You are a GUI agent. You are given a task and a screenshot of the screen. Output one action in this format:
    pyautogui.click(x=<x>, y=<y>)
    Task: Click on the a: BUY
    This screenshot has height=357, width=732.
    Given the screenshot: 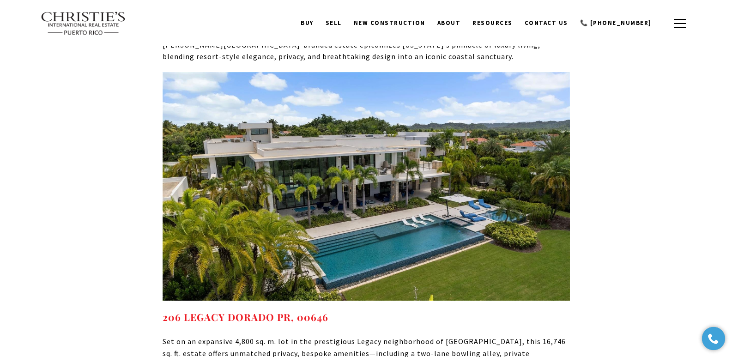 What is the action you would take?
    pyautogui.click(x=307, y=23)
    